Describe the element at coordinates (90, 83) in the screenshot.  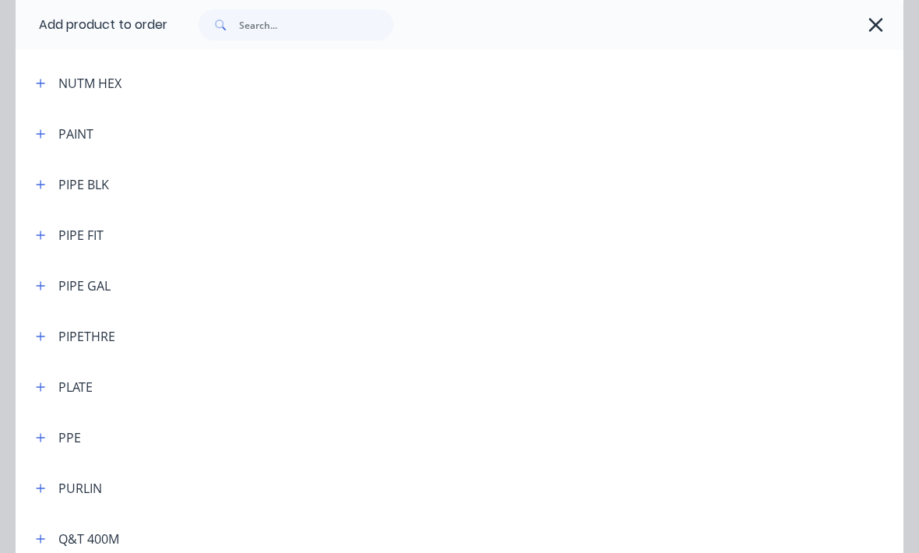
I see `div: NUTM HEX` at that location.